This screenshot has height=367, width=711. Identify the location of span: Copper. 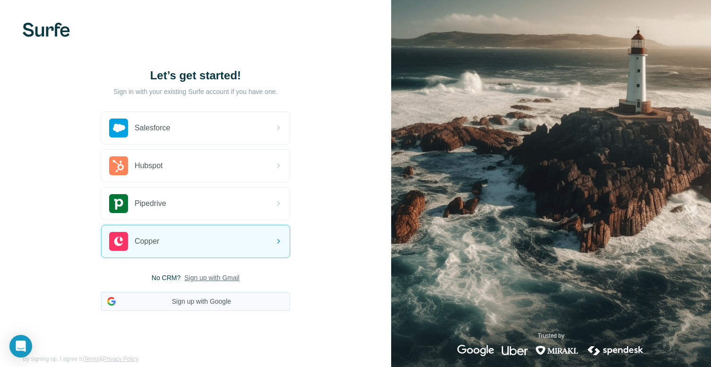
(147, 241).